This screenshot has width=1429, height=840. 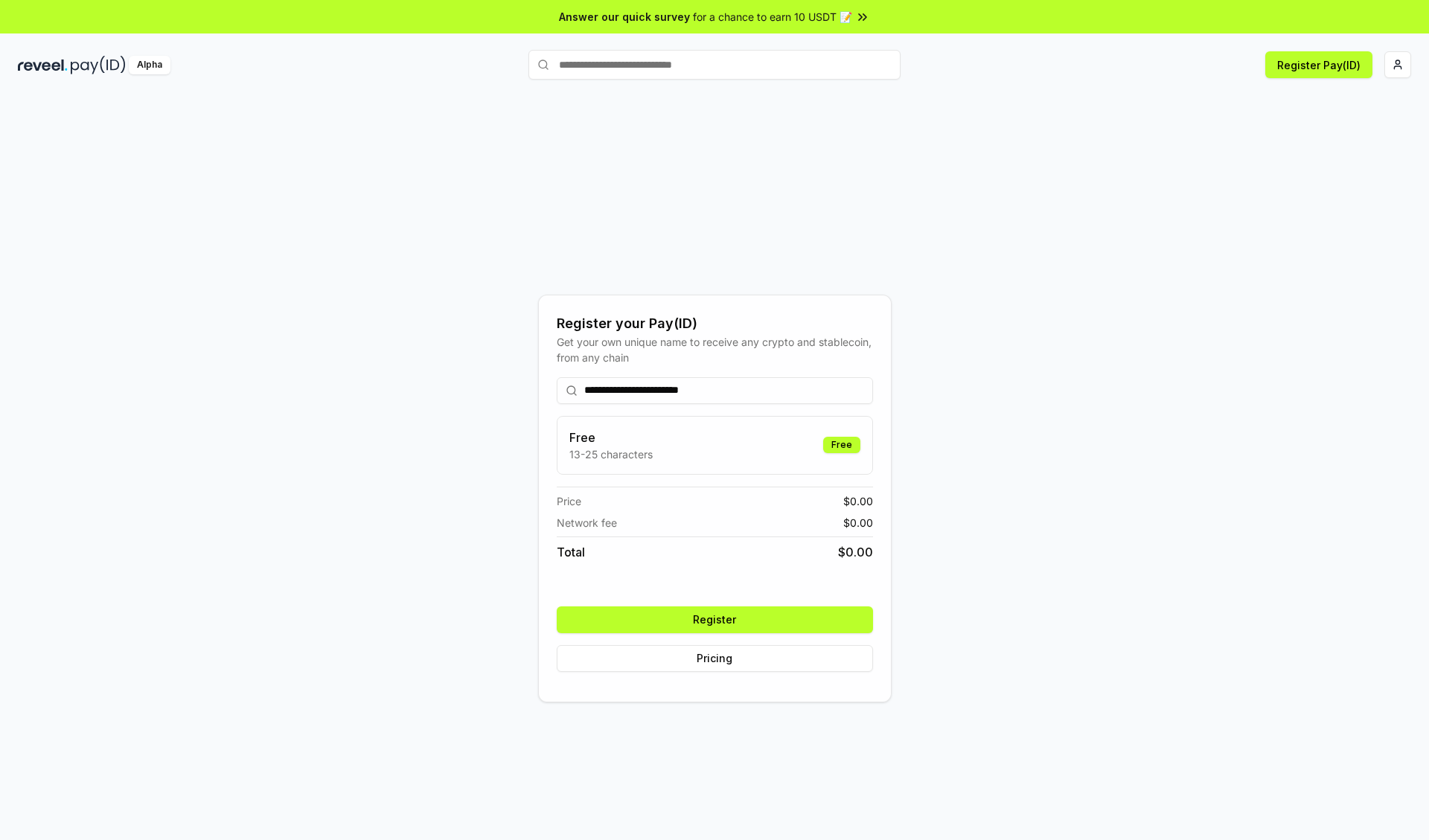 What do you see at coordinates (625, 16) in the screenshot?
I see `span: Answer our quick survey` at bounding box center [625, 16].